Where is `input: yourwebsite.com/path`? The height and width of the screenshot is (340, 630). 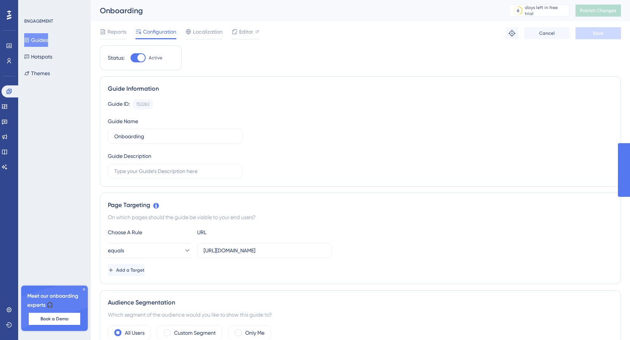 input: yourwebsite.com/path is located at coordinates (264, 251).